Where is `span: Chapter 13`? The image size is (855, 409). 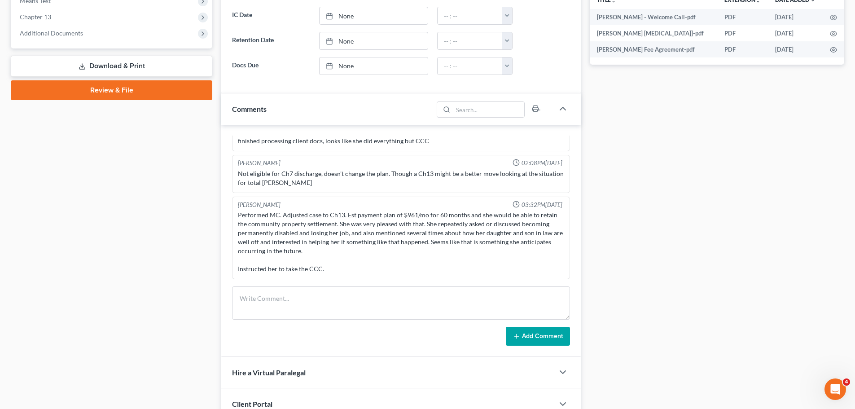
span: Chapter 13 is located at coordinates (35, 17).